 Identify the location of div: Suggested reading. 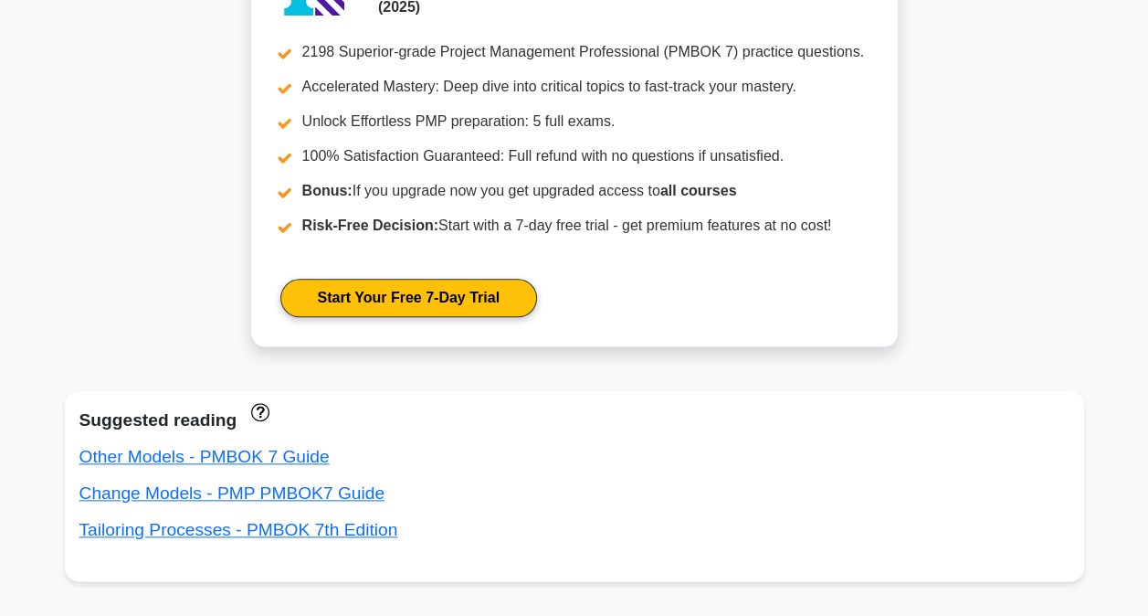
(575, 420).